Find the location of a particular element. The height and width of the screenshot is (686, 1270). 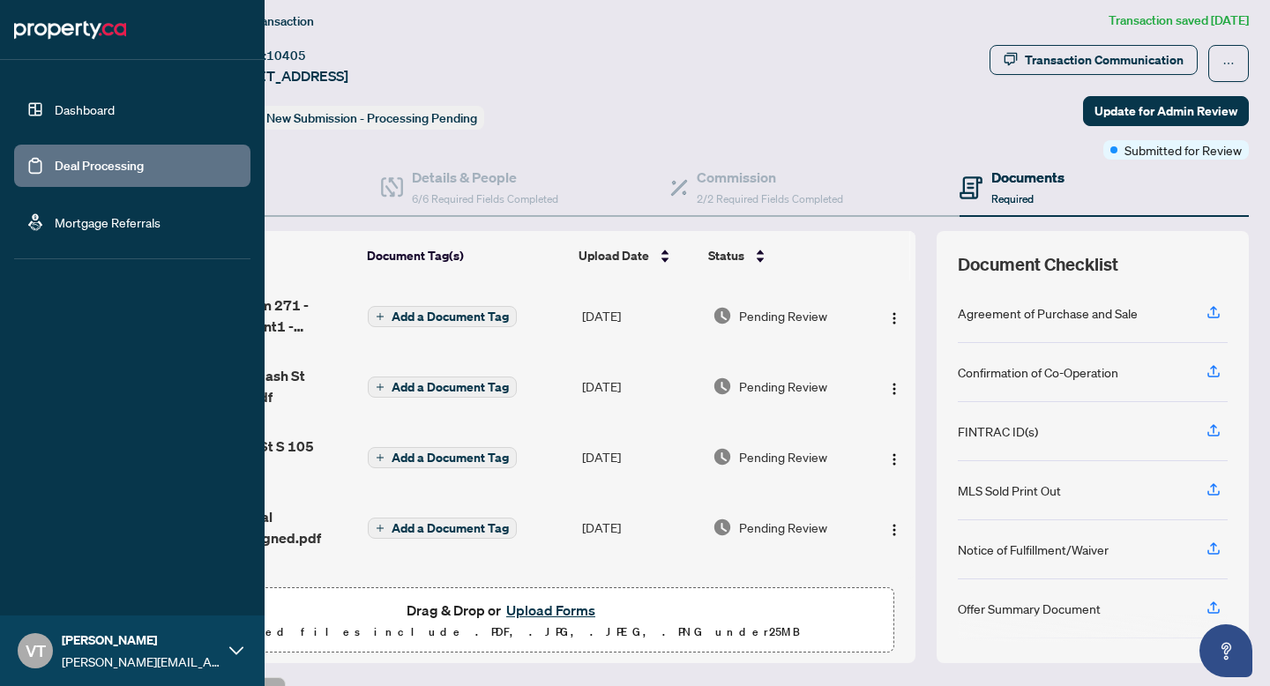

span: Status is located at coordinates (726, 256).